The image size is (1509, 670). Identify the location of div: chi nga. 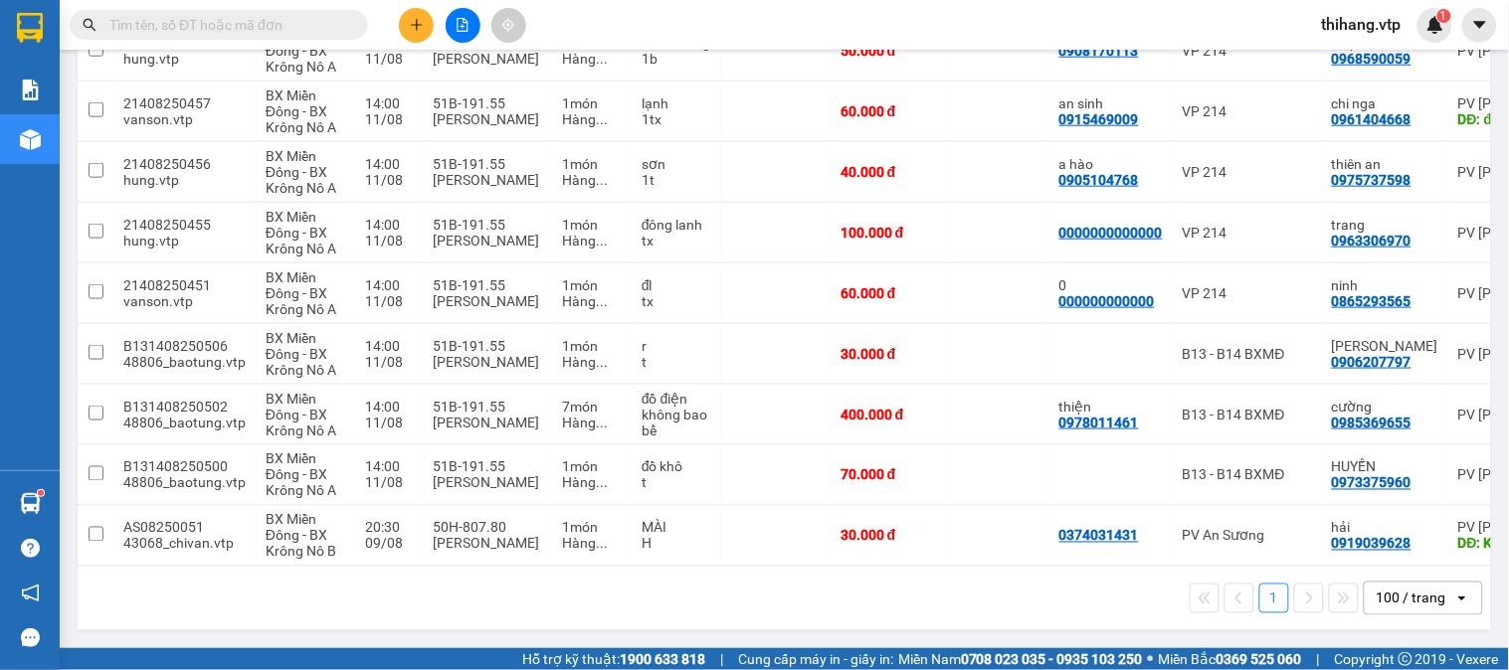
(1384, 103).